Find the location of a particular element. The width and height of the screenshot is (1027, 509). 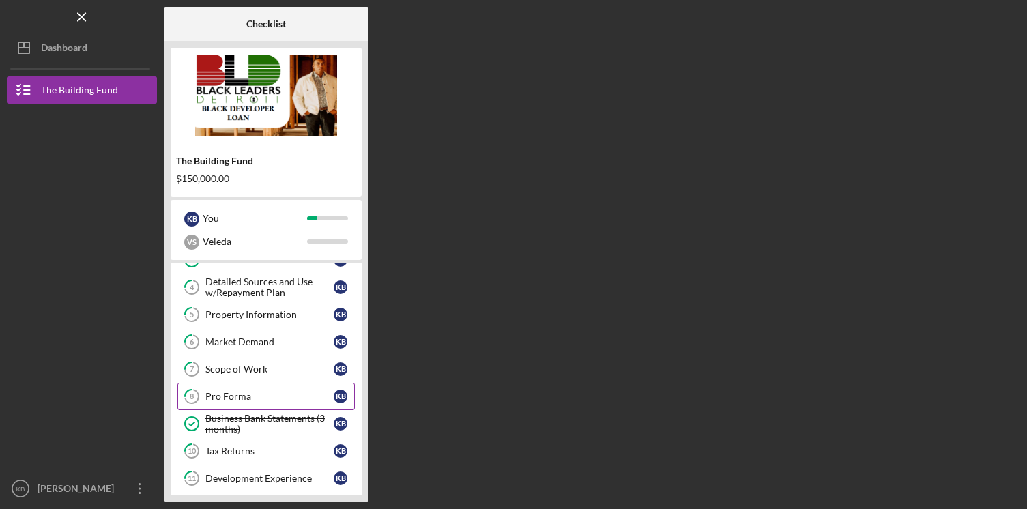

div: Pro Forma is located at coordinates (269, 396).